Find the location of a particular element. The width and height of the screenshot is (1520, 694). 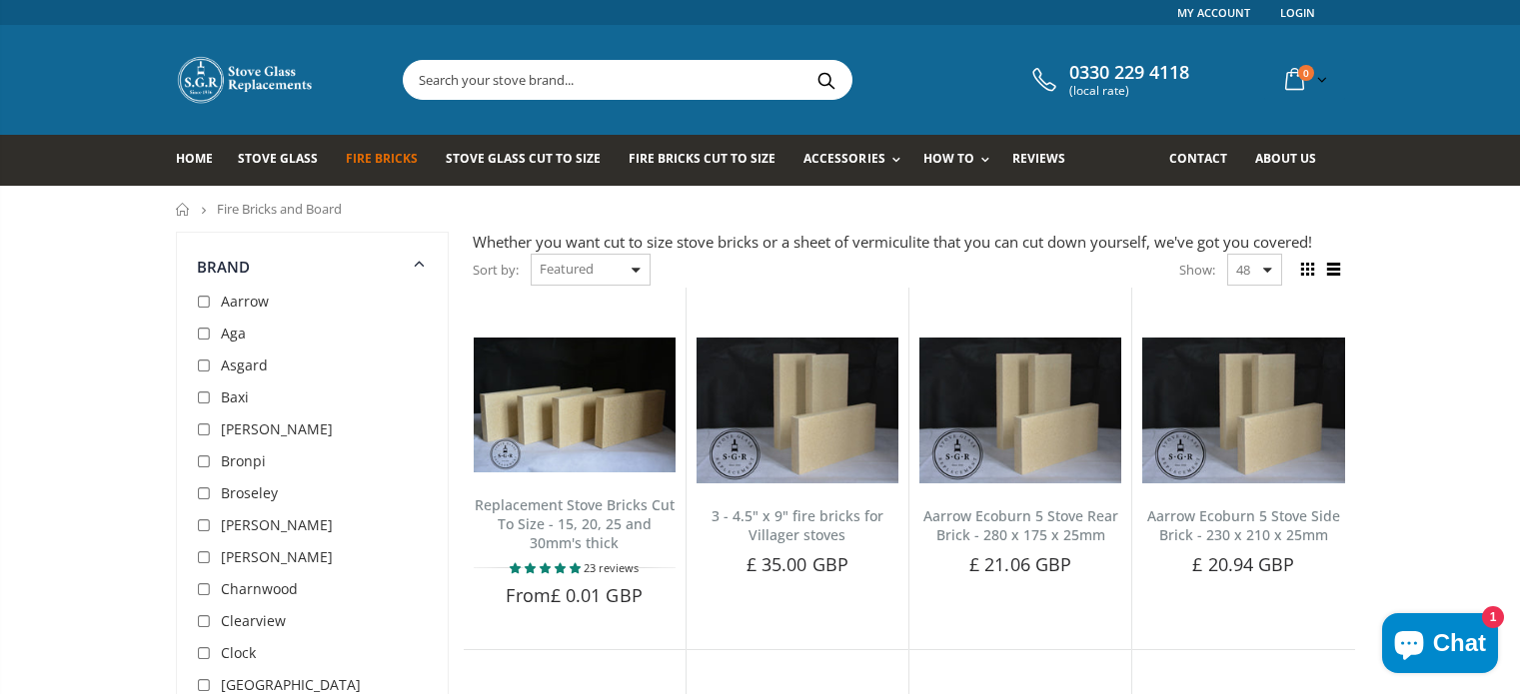

a: Stove Glass is located at coordinates (285, 160).